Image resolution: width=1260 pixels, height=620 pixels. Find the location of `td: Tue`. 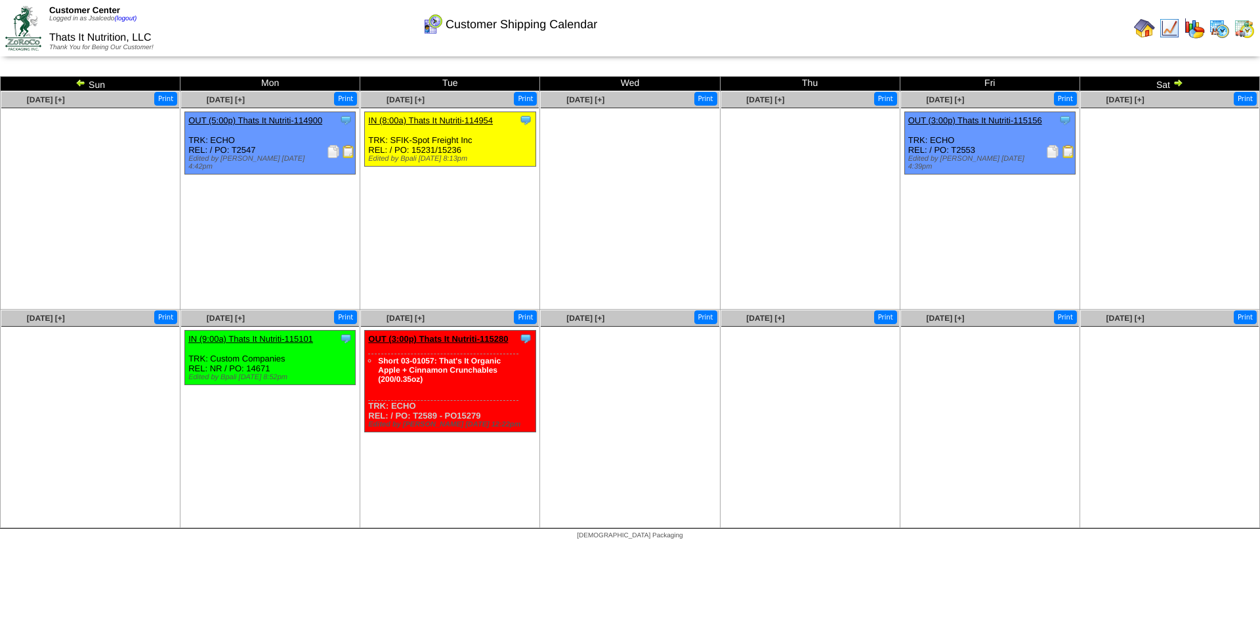

td: Tue is located at coordinates (450, 84).